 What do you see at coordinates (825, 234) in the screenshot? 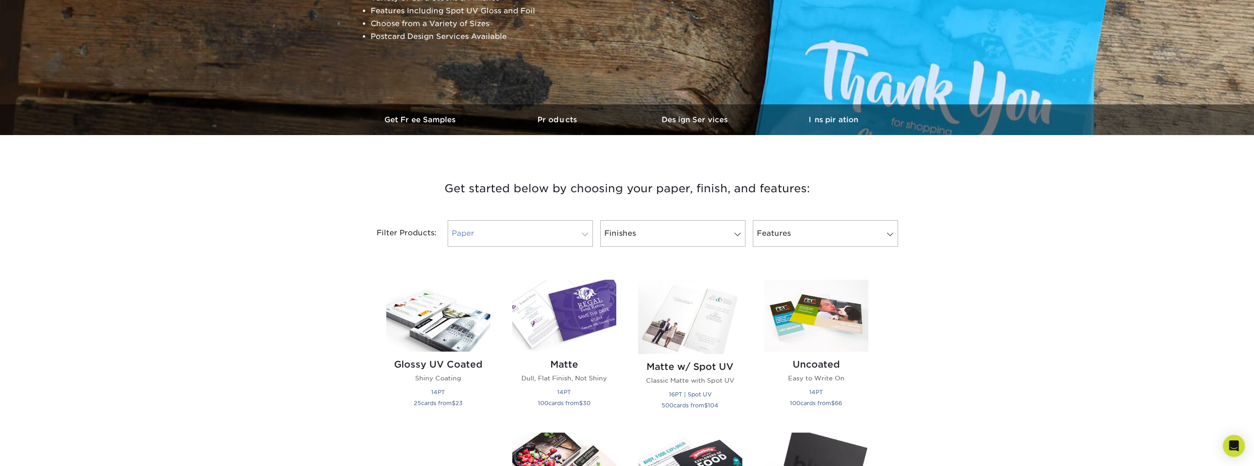
I see `a: Features` at bounding box center [825, 234].